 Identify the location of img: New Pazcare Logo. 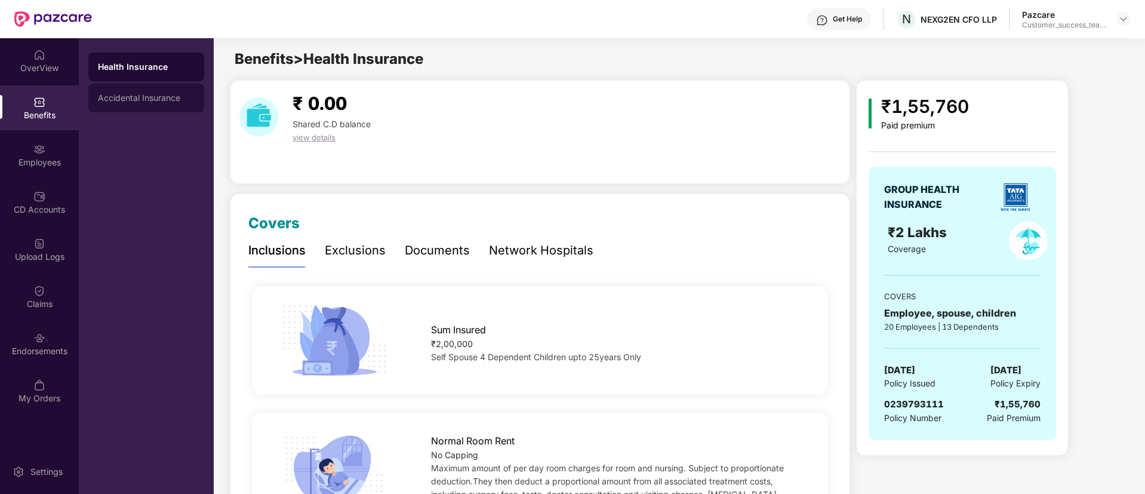
(53, 19).